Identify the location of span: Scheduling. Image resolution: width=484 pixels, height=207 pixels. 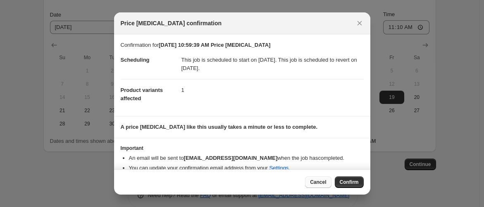
(135, 60).